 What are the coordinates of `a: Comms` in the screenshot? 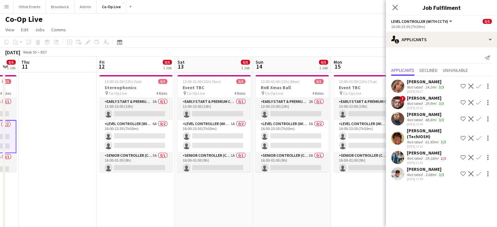 It's located at (58, 30).